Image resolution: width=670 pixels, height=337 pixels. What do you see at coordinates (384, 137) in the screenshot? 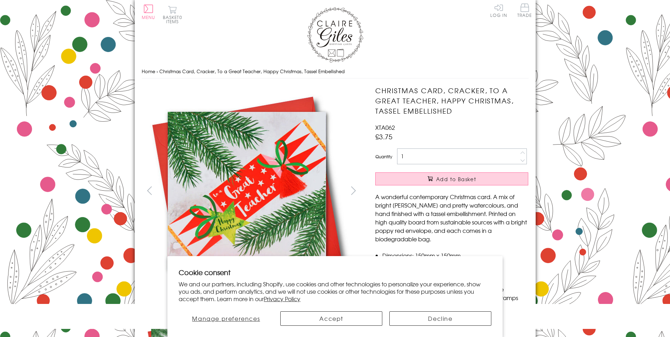
I see `span: £3.75` at bounding box center [384, 137].